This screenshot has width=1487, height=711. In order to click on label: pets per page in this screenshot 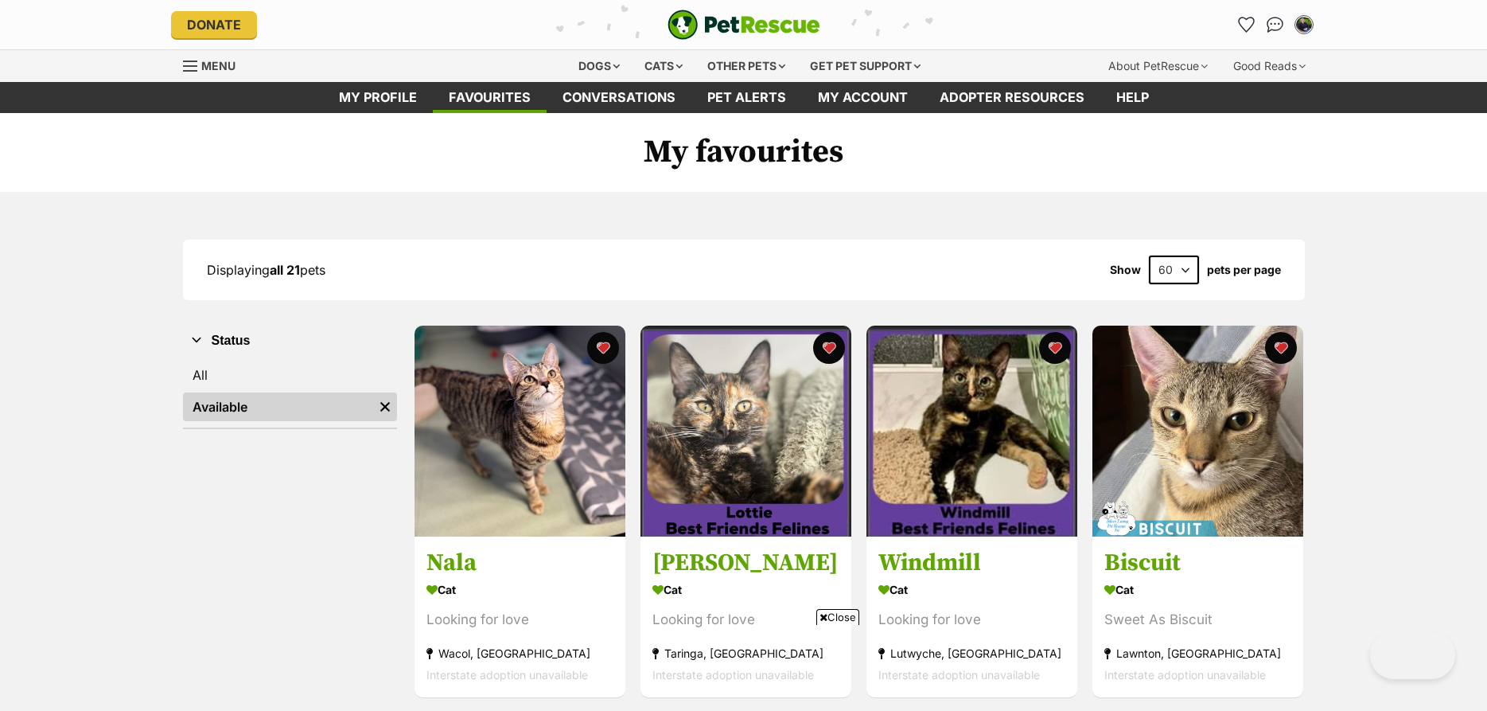, I will do `click(1244, 270)`.